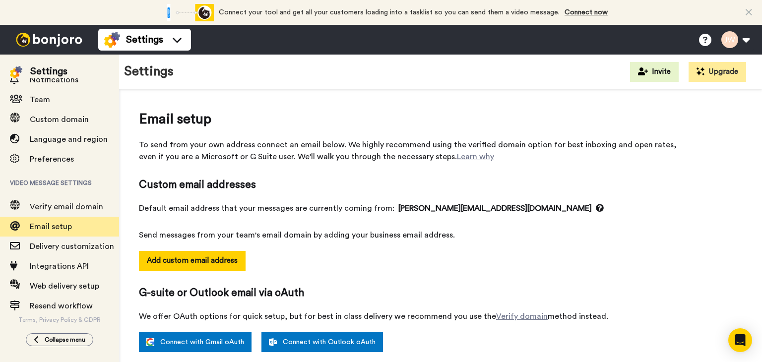 The width and height of the screenshot is (762, 362). I want to click on button: Invite, so click(654, 72).